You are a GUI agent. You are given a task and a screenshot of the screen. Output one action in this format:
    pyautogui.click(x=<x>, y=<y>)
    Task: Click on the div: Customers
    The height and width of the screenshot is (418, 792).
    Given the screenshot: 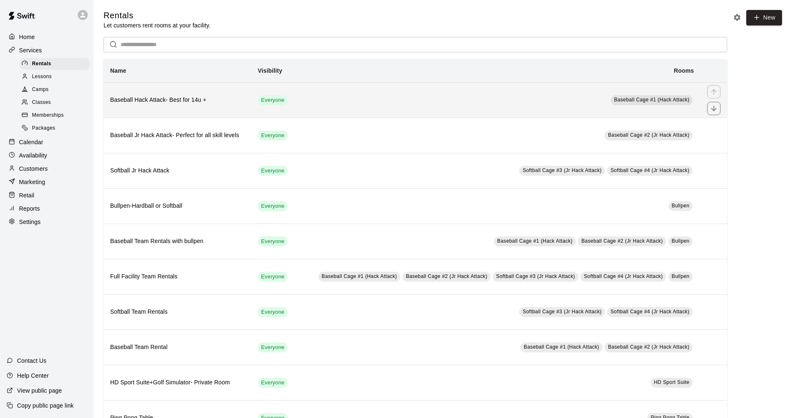 What is the action you would take?
    pyautogui.click(x=47, y=169)
    